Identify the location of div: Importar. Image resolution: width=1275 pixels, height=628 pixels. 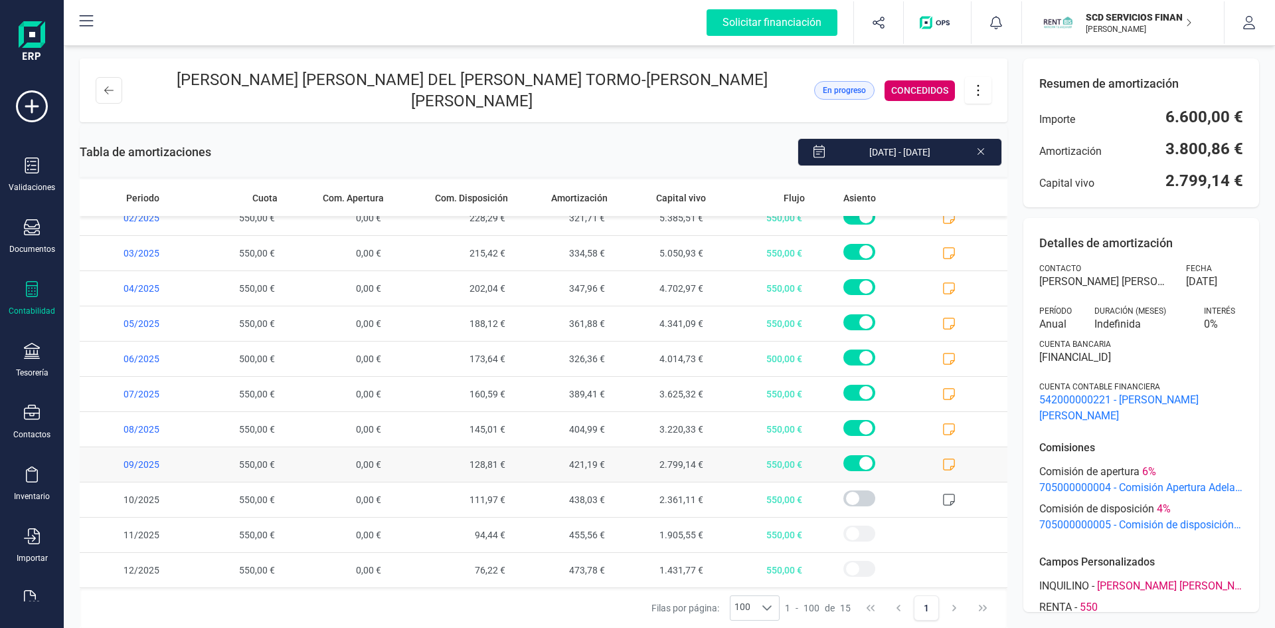
(32, 558).